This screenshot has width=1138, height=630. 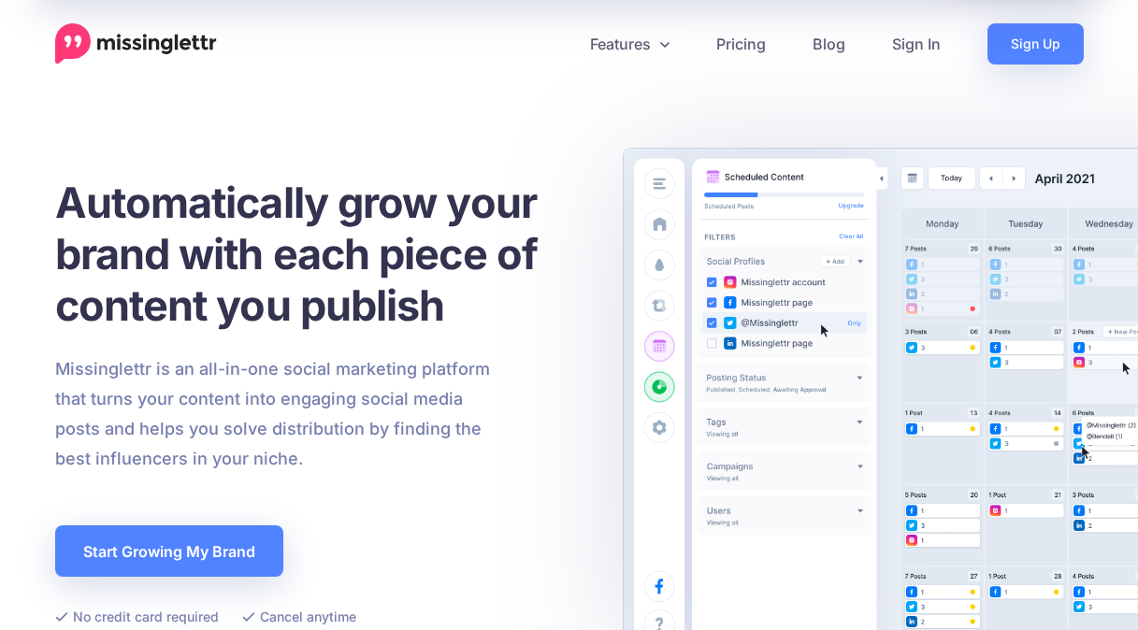 I want to click on a: Home, so click(x=136, y=44).